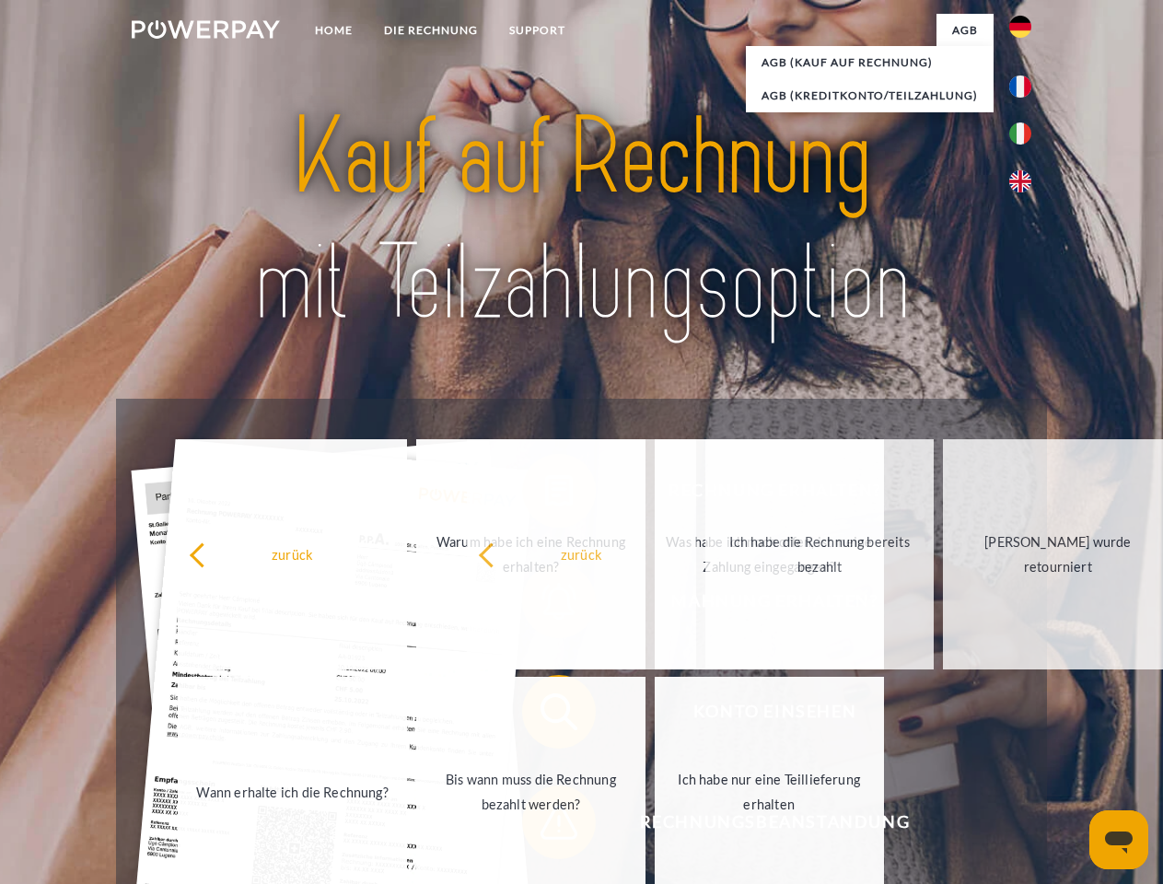  I want to click on img: logo-powerpay-white.svg, so click(205, 29).